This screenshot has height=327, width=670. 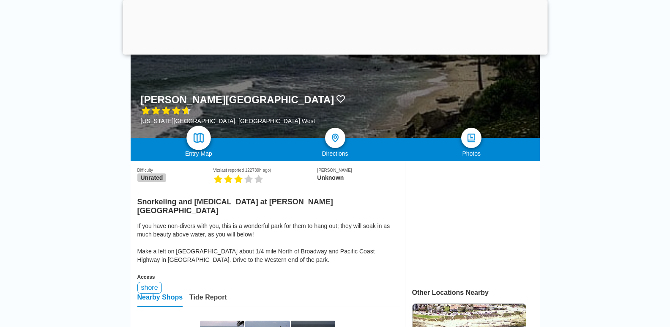 I want to click on span: Unrated, so click(x=152, y=178).